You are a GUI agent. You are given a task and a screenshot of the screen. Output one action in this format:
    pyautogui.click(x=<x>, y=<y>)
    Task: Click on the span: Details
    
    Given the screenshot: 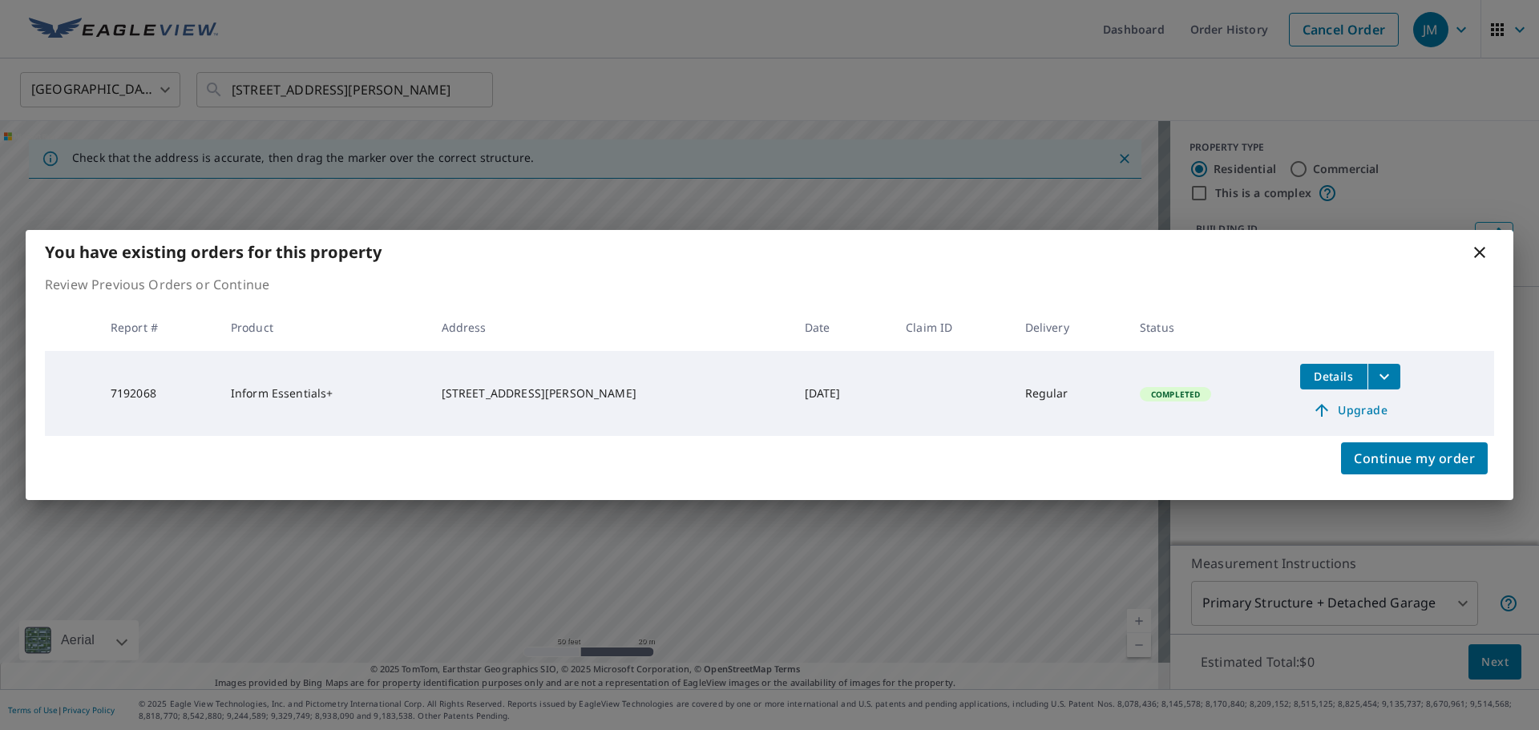 What is the action you would take?
    pyautogui.click(x=1334, y=376)
    